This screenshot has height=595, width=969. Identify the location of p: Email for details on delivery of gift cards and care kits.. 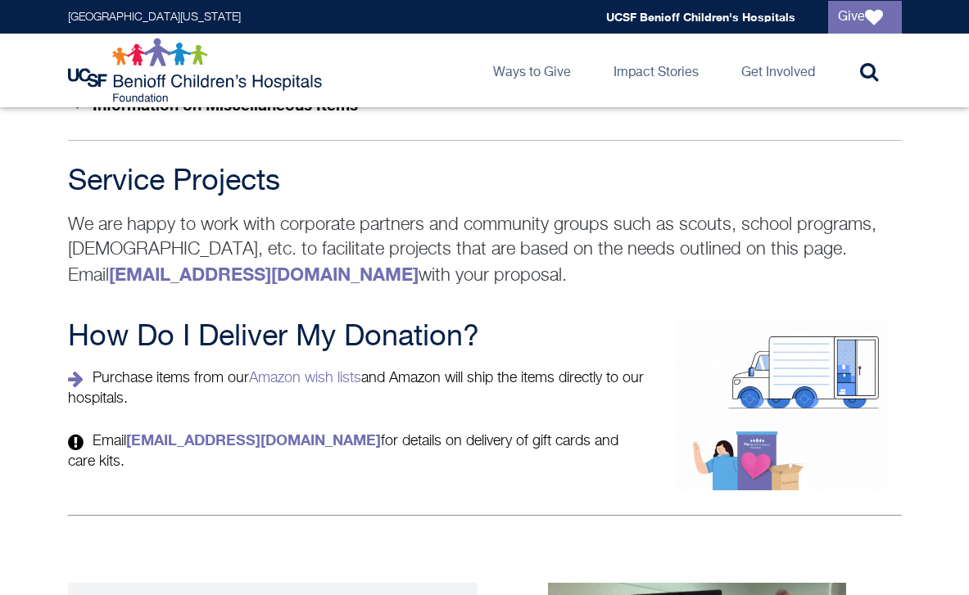
(357, 451).